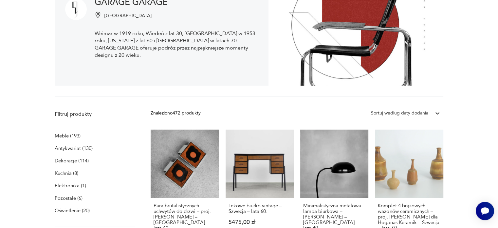  Describe the element at coordinates (66, 173) in the screenshot. I see `a: Kuchnia (8)` at that location.